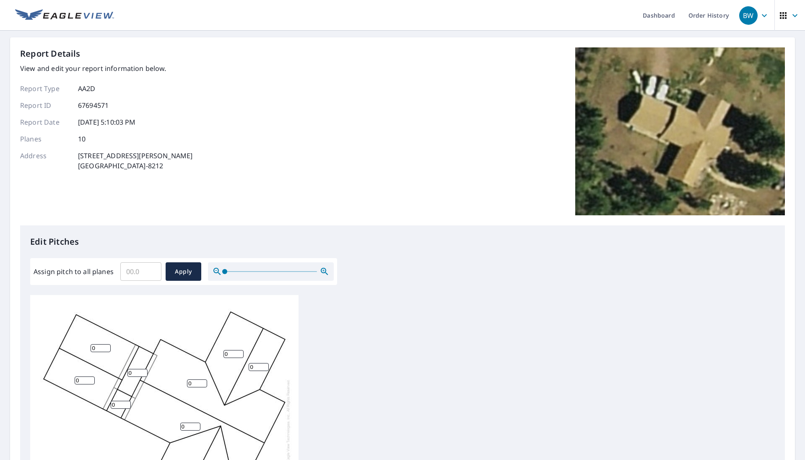 The image size is (805, 460). Describe the element at coordinates (45, 88) in the screenshot. I see `p: Report Type` at that location.